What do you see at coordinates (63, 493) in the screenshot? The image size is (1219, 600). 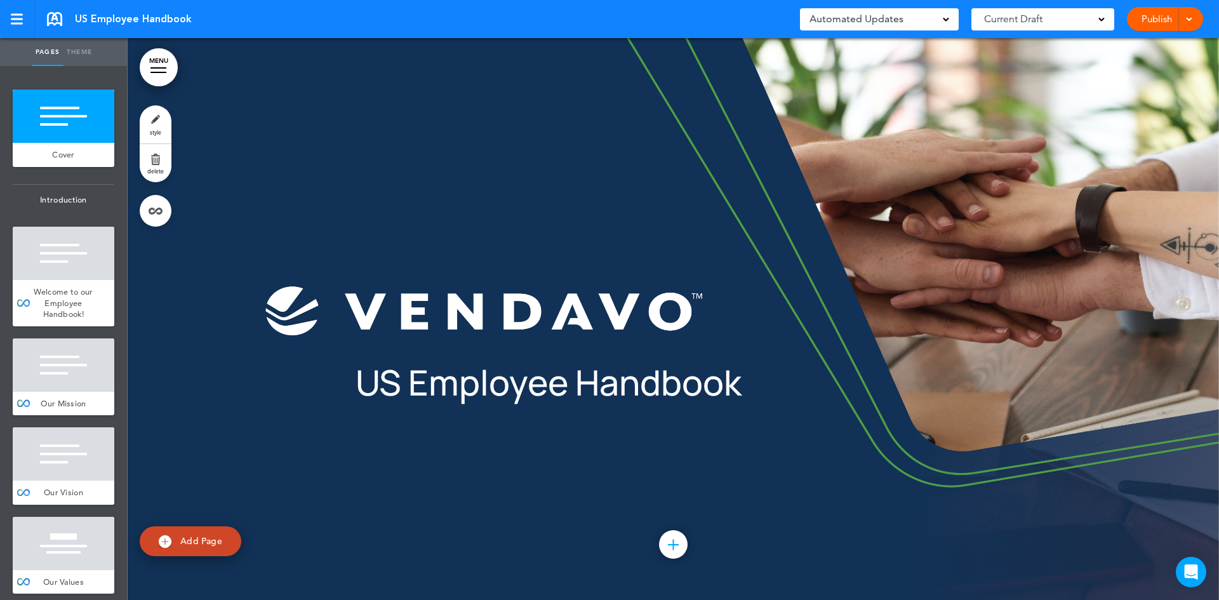 I see `a: Our Vision` at bounding box center [63, 493].